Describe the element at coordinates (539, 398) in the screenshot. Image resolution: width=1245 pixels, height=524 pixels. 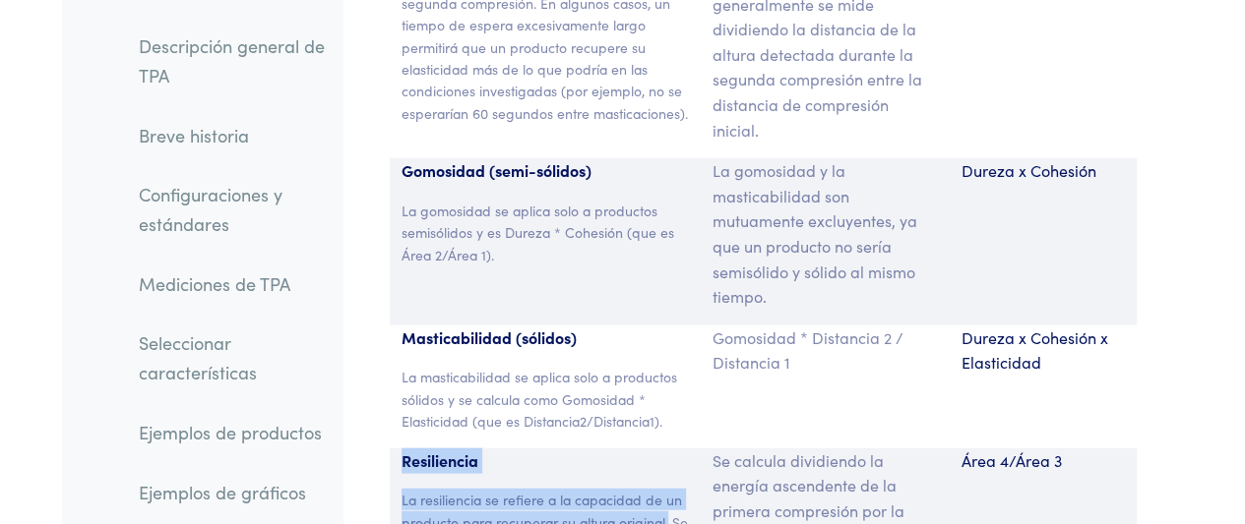
I see `font: La masticabilidad se aplica solo a productos sólidos y se calcula como Gomosidad * Elasticidad (q...` at that location.